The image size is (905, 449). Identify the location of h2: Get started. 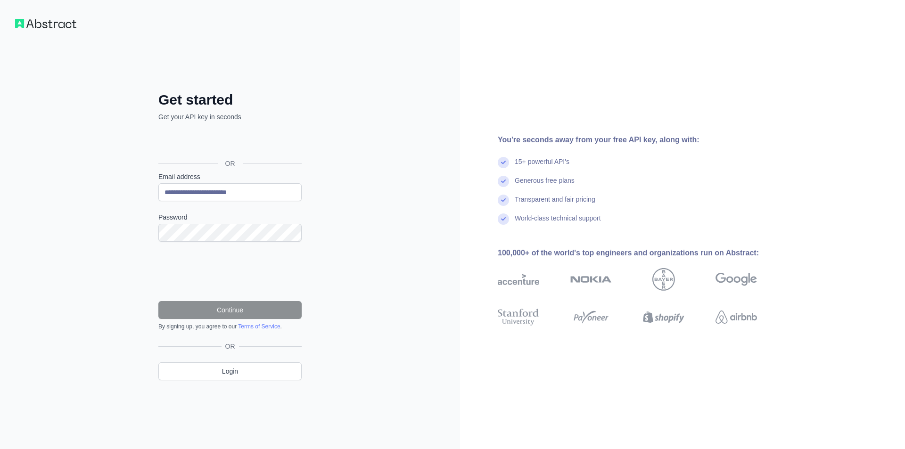
(230, 100).